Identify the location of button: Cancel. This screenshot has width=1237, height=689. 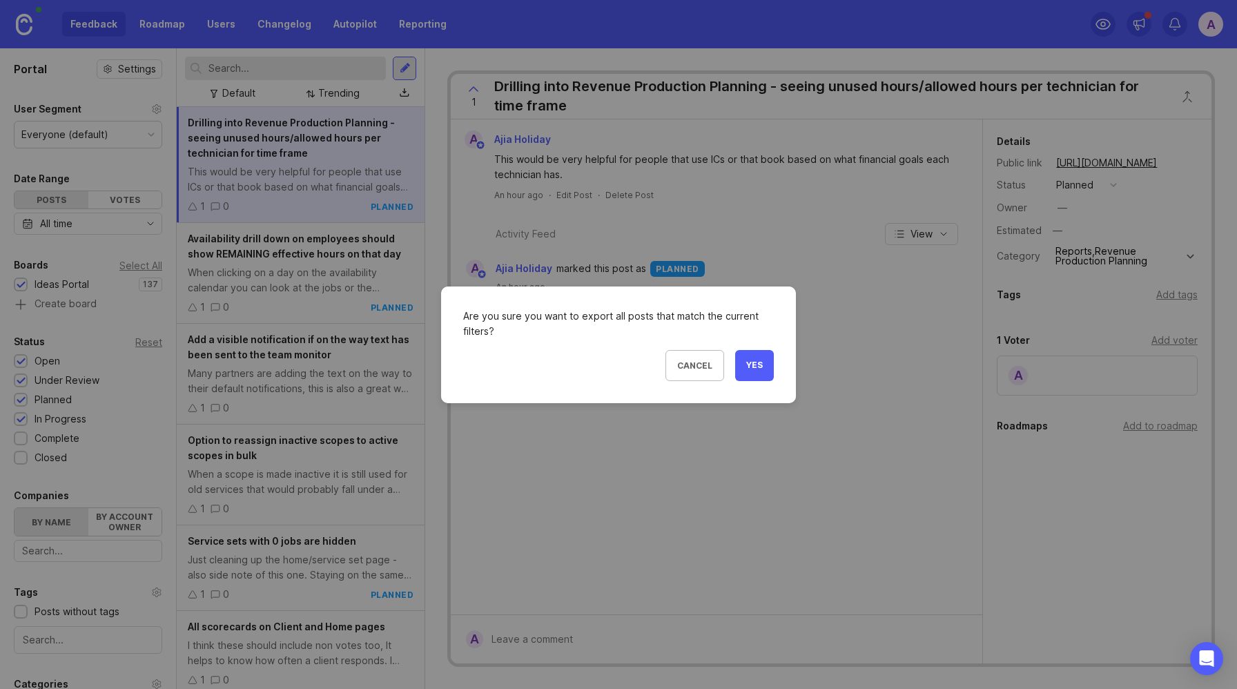
(694, 365).